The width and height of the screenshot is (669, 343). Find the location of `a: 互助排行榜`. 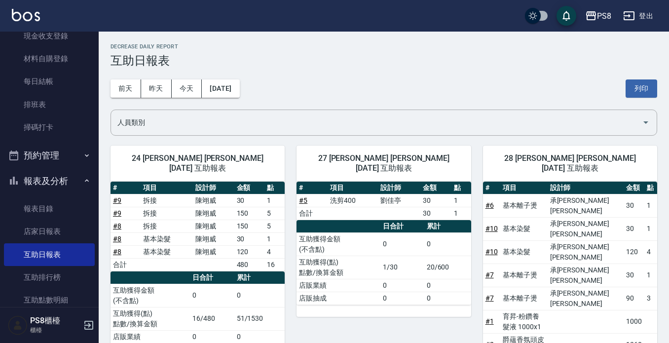

a: 互助排行榜 is located at coordinates (49, 277).